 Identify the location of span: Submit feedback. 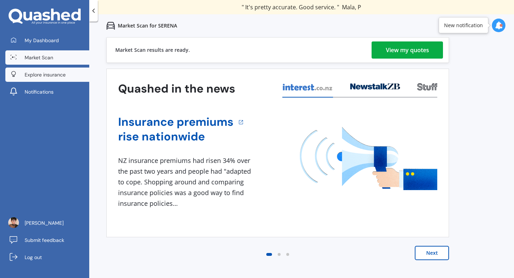
(44, 240).